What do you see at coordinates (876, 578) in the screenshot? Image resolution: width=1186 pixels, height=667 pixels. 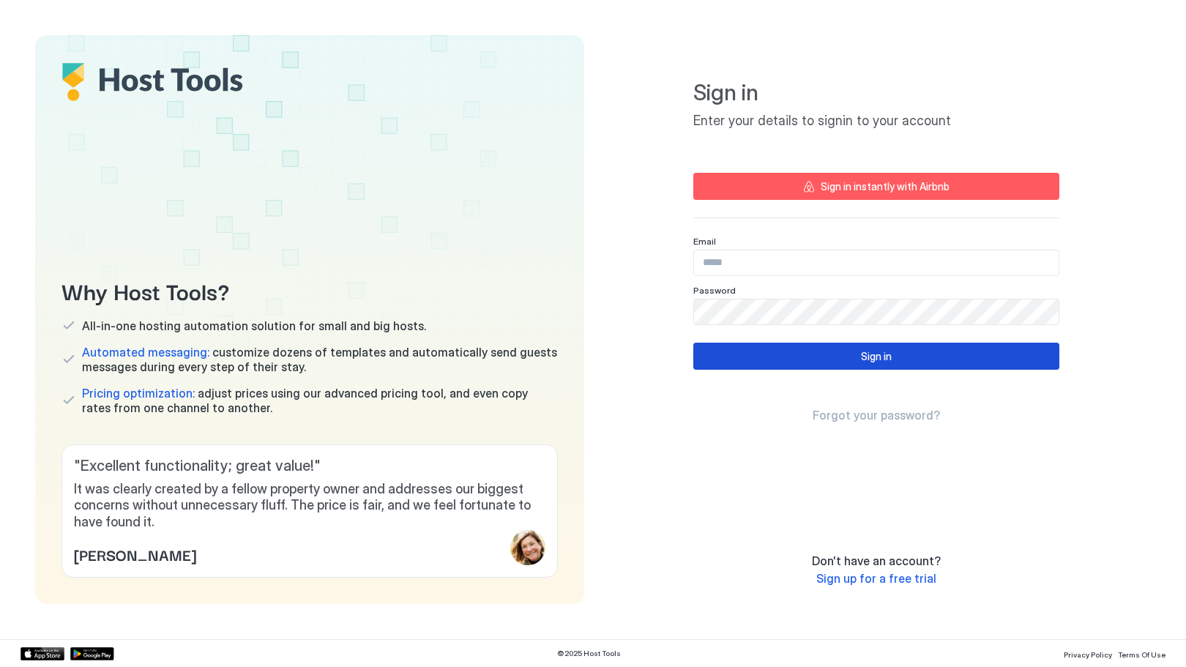 I see `a: Sign up for a free trial` at bounding box center [876, 578].